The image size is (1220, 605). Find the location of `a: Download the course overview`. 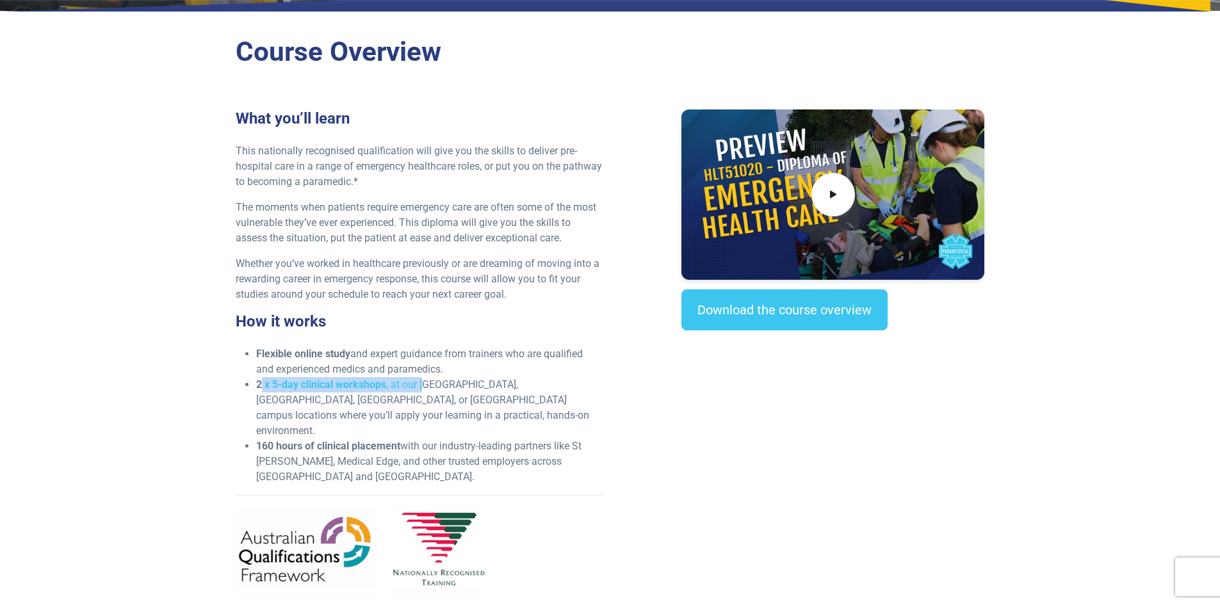

a: Download the course overview is located at coordinates (784, 310).